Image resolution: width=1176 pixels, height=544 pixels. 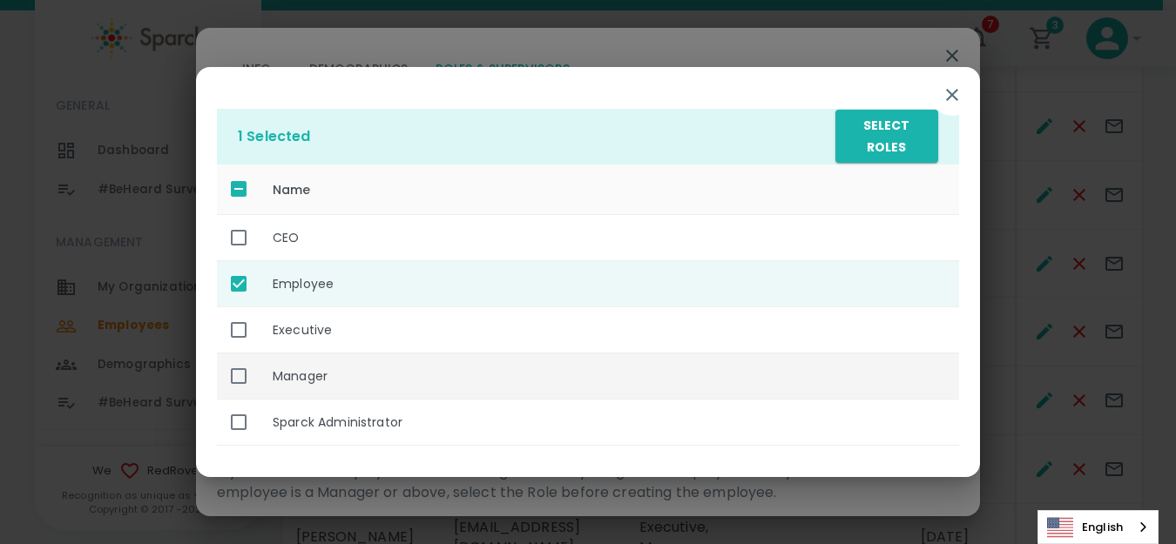 I want to click on table: enhanced table, so click(x=588, y=305).